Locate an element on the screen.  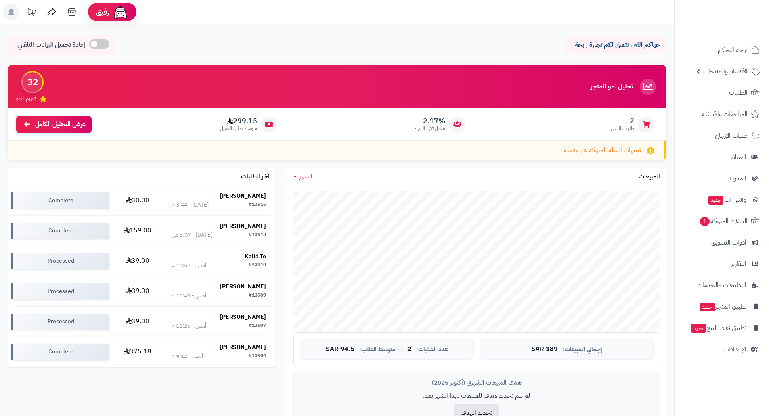
a: التقارير is located at coordinates (722, 264).